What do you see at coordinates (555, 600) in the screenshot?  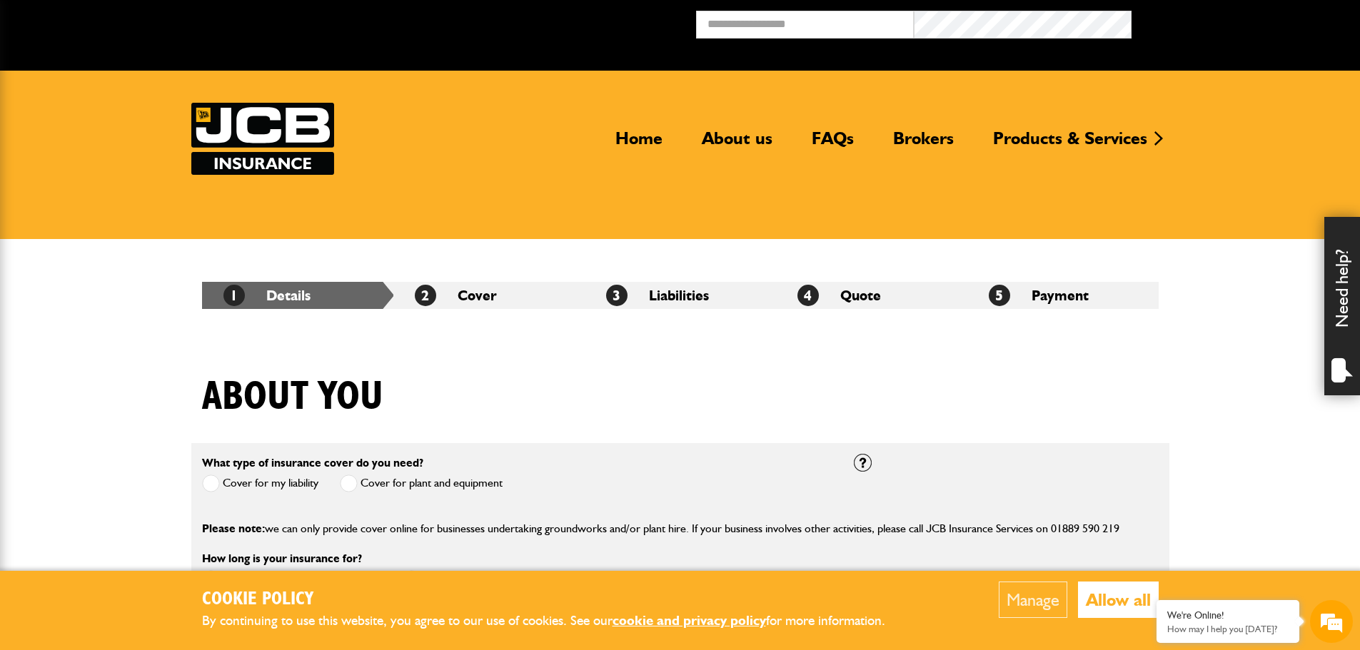 I see `h2: Cookie Policy` at bounding box center [555, 600].